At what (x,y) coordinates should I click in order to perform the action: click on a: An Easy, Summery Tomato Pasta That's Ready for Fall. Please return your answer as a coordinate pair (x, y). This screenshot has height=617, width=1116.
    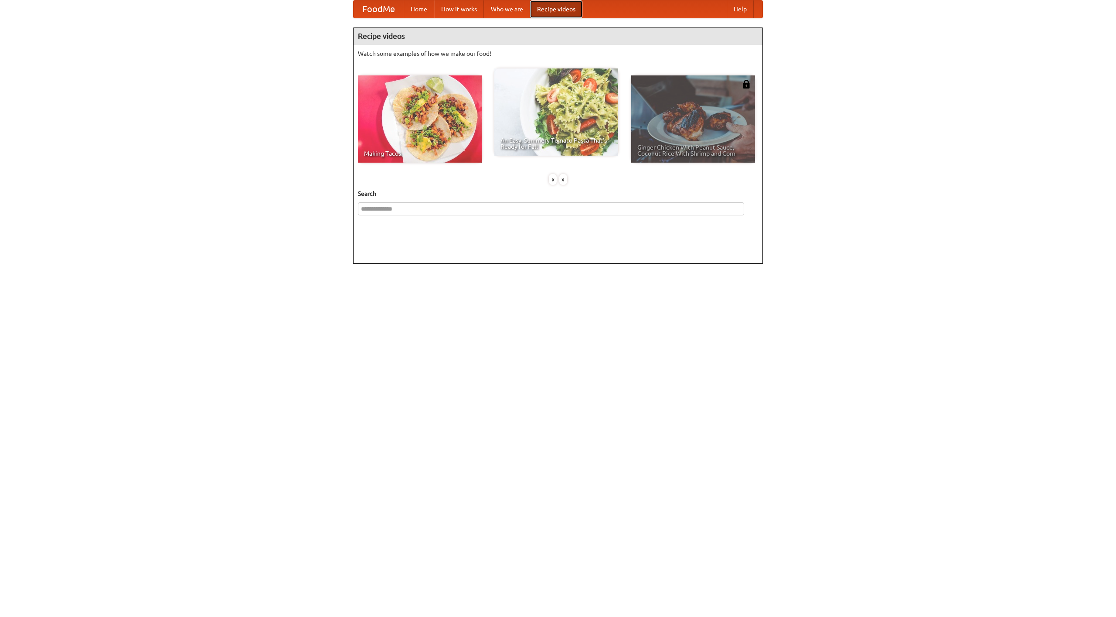
    Looking at the image, I should click on (556, 112).